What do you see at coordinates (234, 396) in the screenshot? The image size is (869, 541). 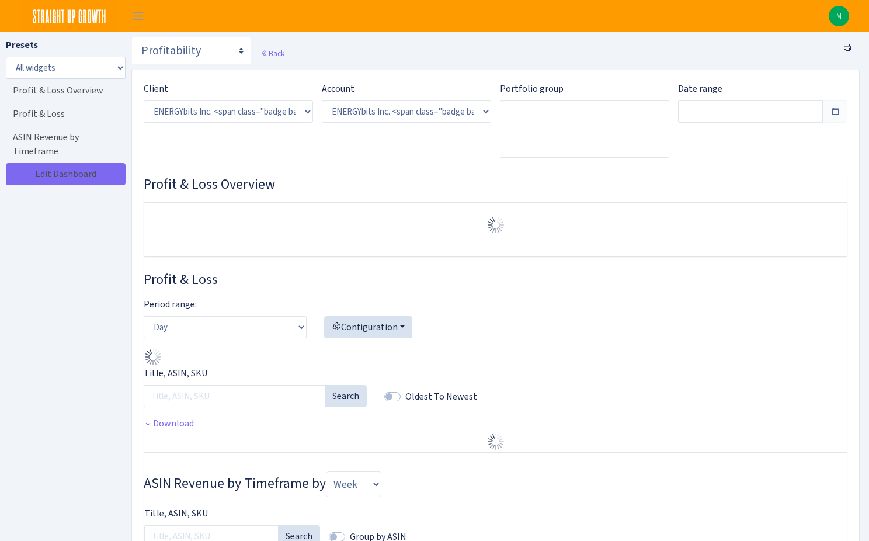 I see `input: Title, ASIN, SKU` at bounding box center [234, 396].